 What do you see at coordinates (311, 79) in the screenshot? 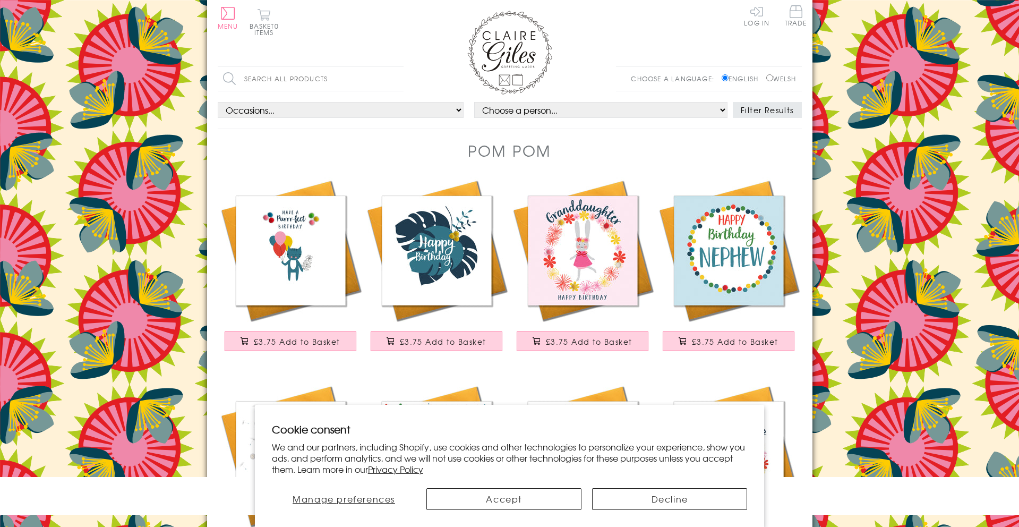
I see `input: Search all products` at bounding box center [311, 79].